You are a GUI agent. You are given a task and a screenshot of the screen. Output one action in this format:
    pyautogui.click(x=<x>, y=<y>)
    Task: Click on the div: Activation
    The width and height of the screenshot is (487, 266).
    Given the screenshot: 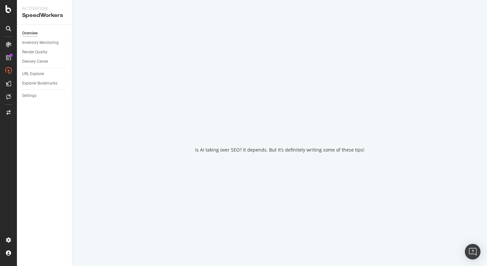 What is the action you would take?
    pyautogui.click(x=44, y=8)
    